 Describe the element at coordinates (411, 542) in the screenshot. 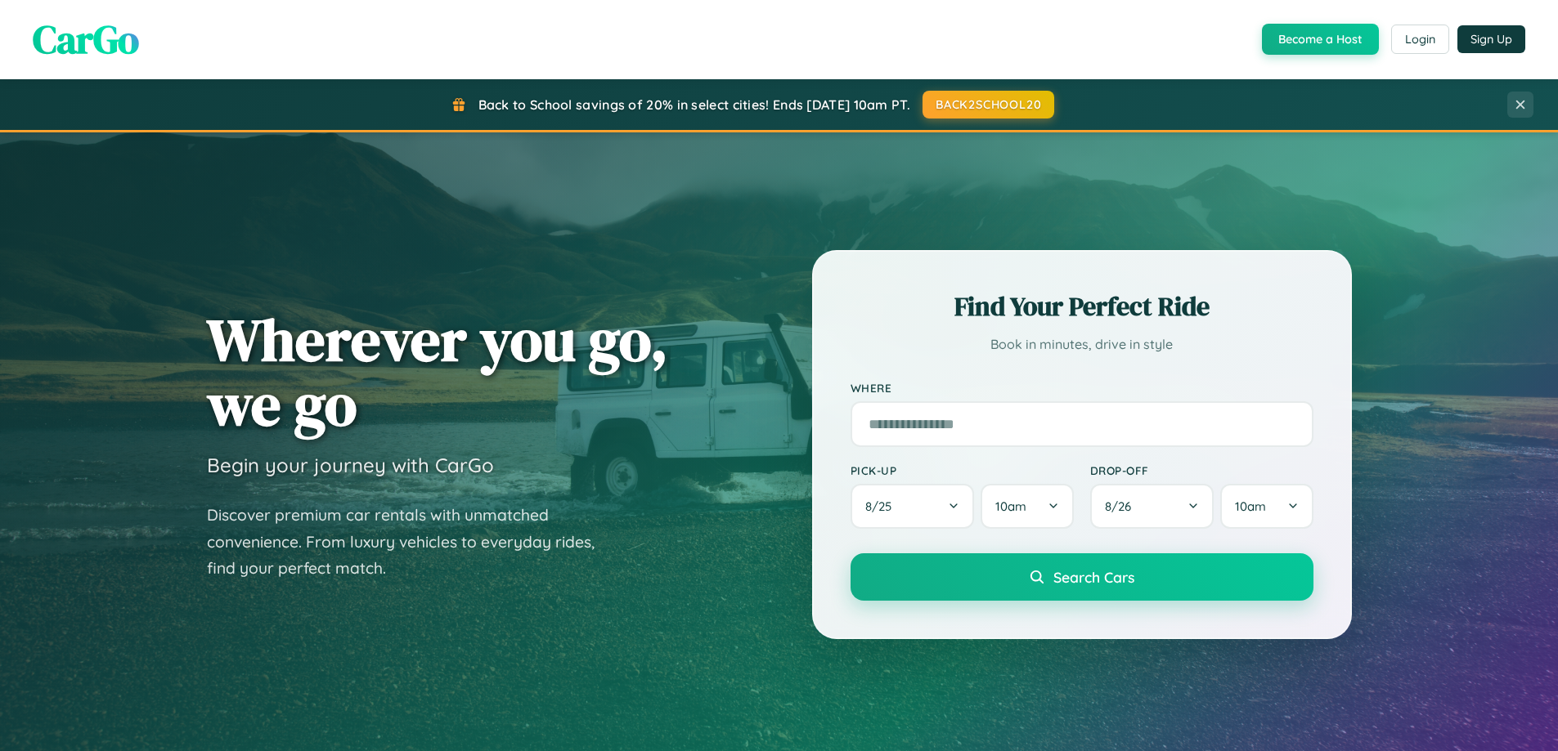

I see `p: Discover premium car rentals with unmatched convenience. From luxury vehicles to everyday rides, ...` at that location.